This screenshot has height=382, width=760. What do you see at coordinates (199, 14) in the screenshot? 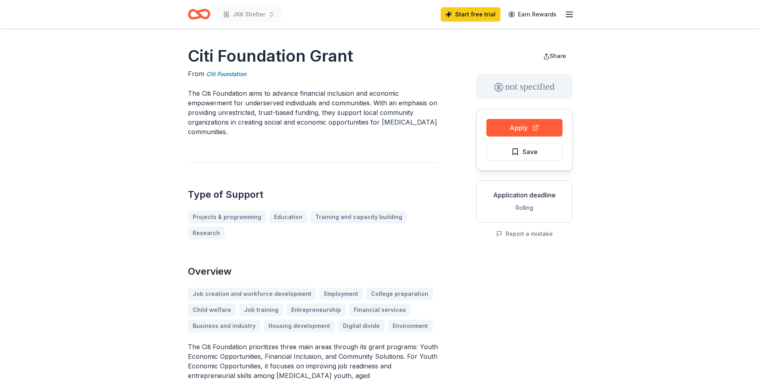
I see `a: Home` at bounding box center [199, 14].